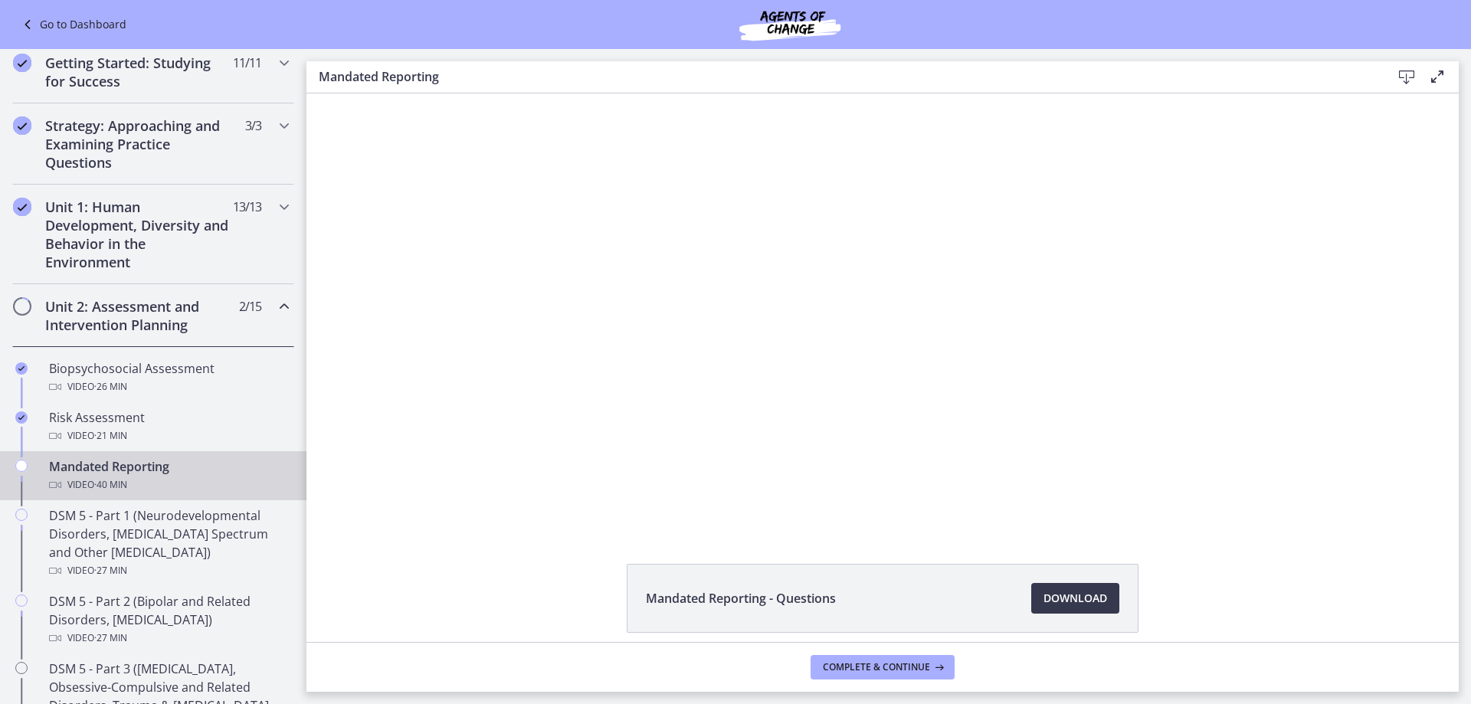  What do you see at coordinates (253, 126) in the screenshot?
I see `span: 3 / 3` at bounding box center [253, 126].